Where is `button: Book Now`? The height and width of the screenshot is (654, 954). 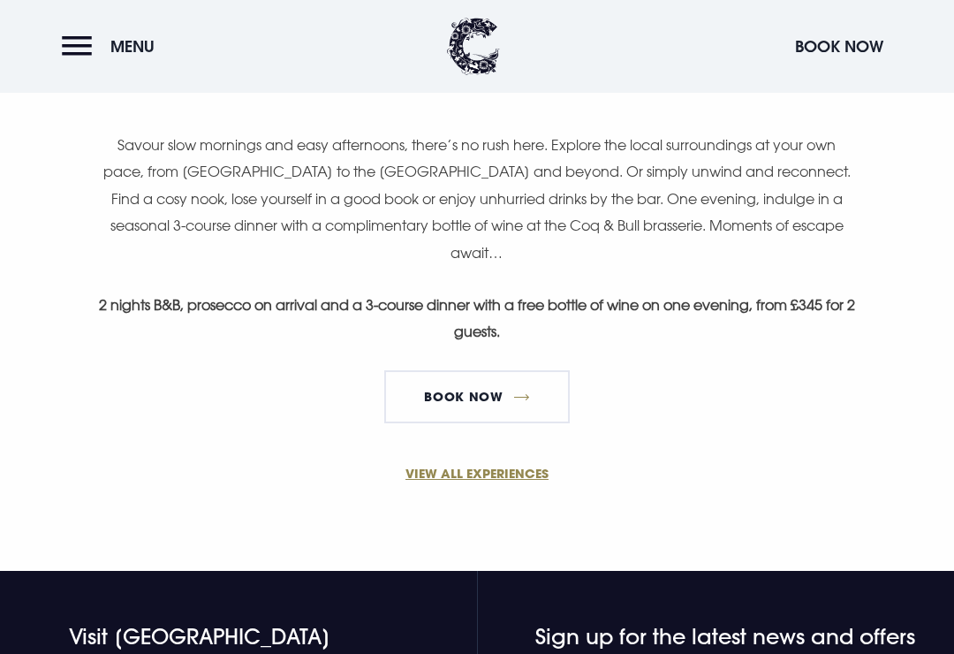
button: Book Now is located at coordinates (839, 46).